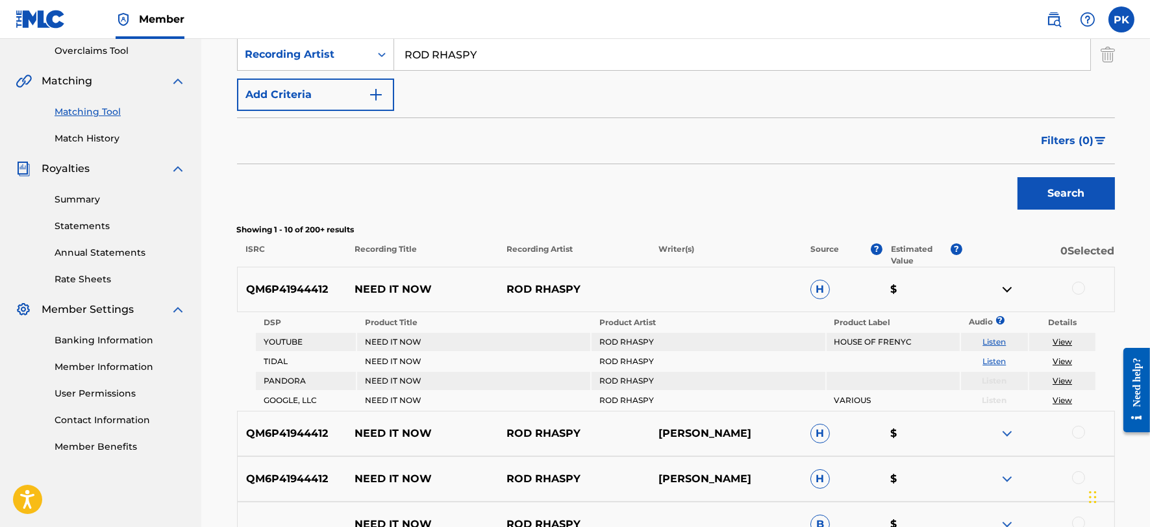 The width and height of the screenshot is (1150, 527). What do you see at coordinates (1100, 141) in the screenshot?
I see `img: filter` at bounding box center [1100, 141].